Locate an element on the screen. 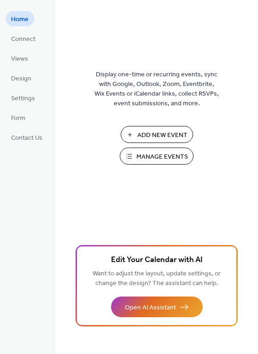 The image size is (258, 354). span: Edit Your Calendar with AI is located at coordinates (156, 260).